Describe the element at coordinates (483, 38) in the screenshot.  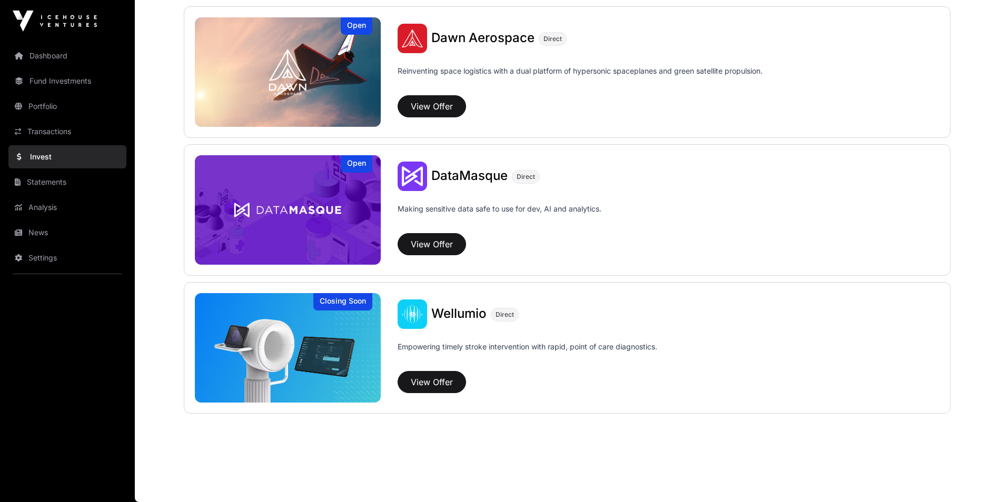
I see `a: Dawn Aerospace` at that location.